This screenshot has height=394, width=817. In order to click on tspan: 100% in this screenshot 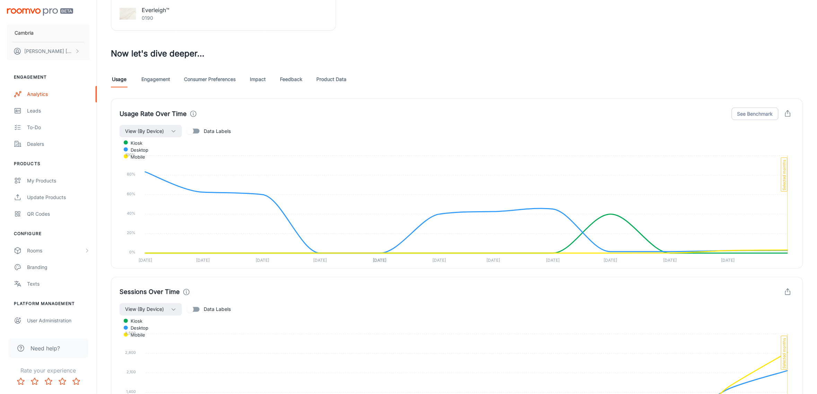, I will do `click(130, 155)`.